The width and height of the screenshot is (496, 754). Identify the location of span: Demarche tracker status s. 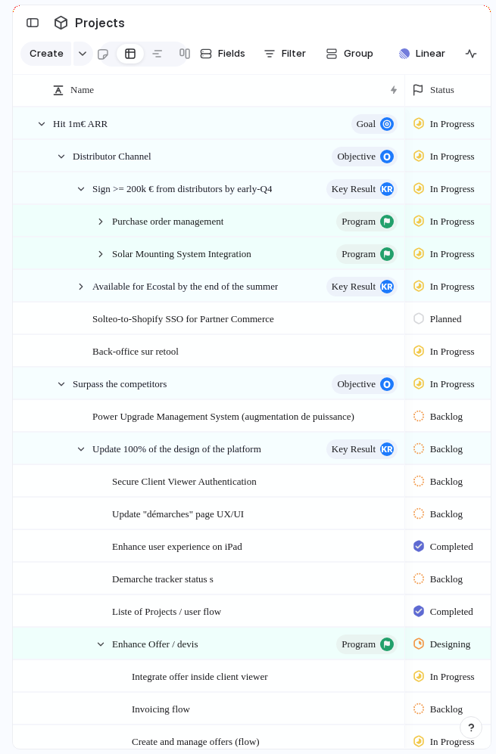
(163, 578).